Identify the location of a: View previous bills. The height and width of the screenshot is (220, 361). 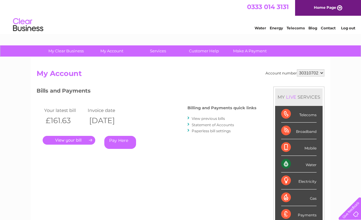
(208, 118).